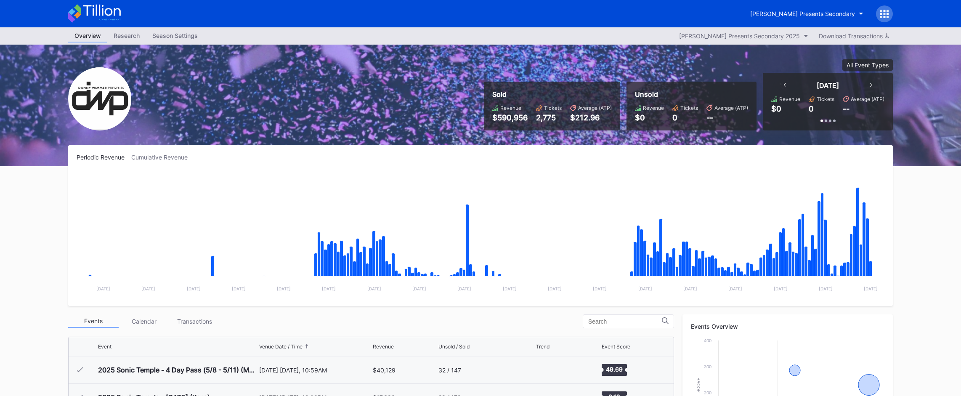 The width and height of the screenshot is (961, 396). I want to click on div: $590,956, so click(510, 117).